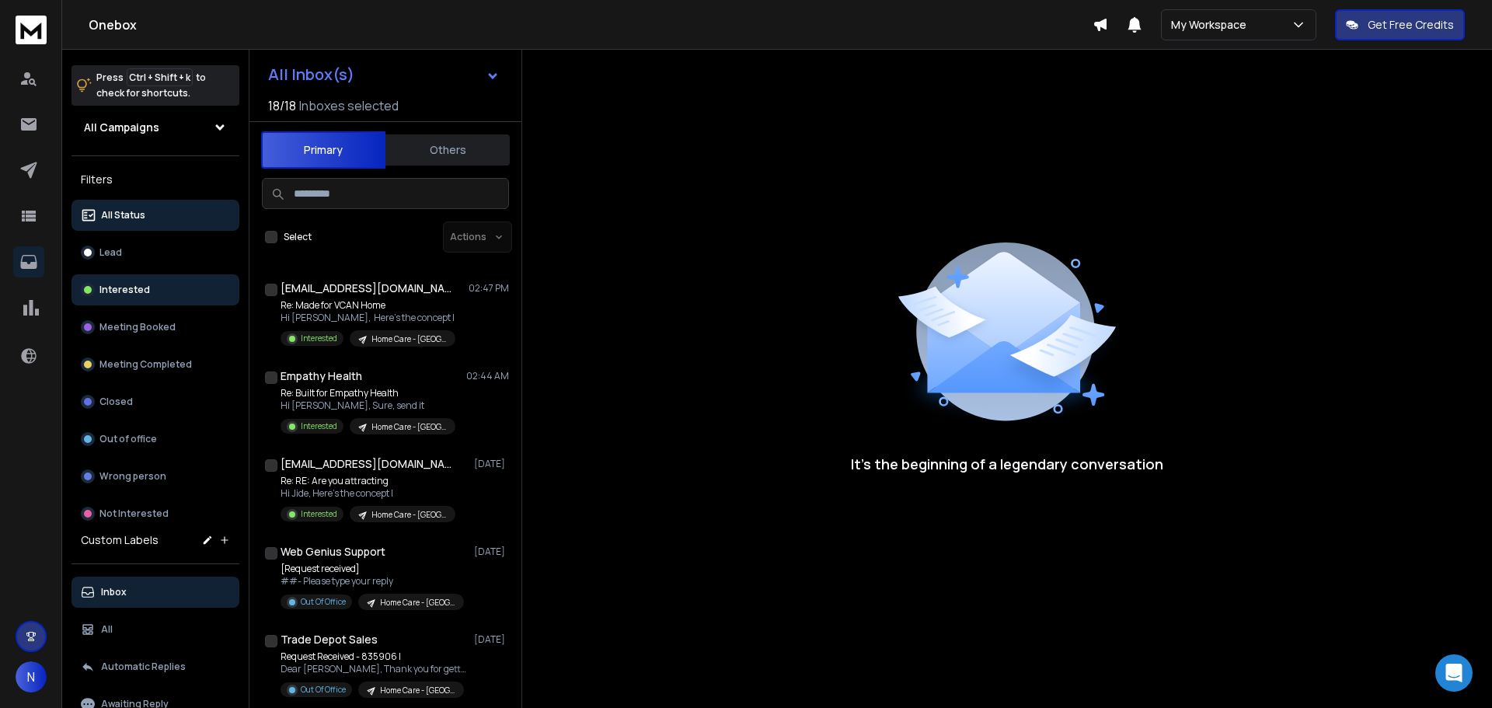 This screenshot has height=708, width=1492. I want to click on button: Out of office, so click(155, 439).